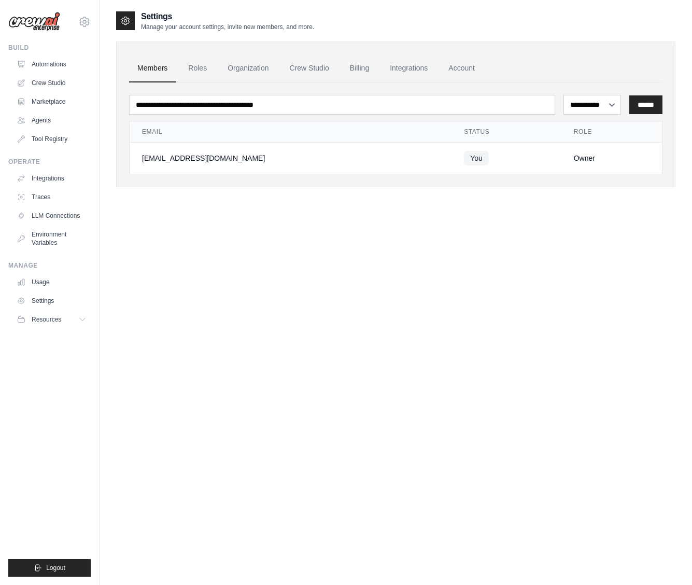  I want to click on a: Agents, so click(51, 120).